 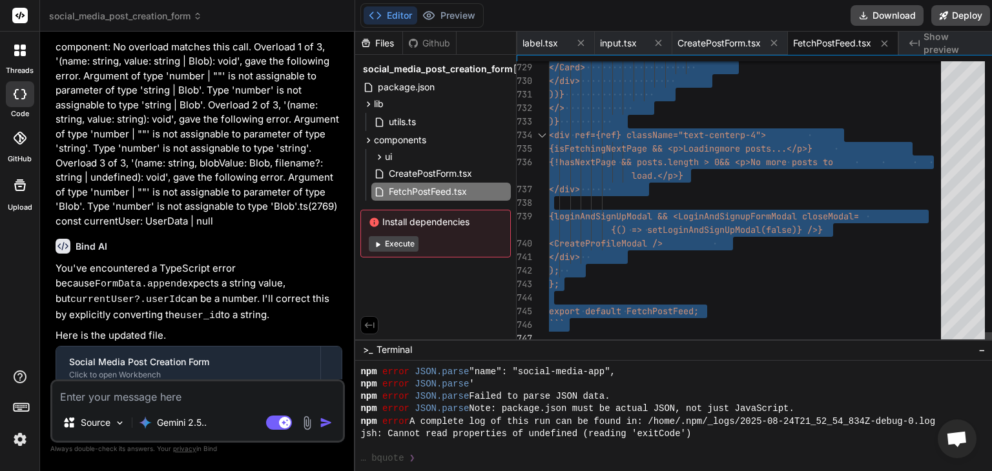 I want to click on label: threads, so click(x=19, y=70).